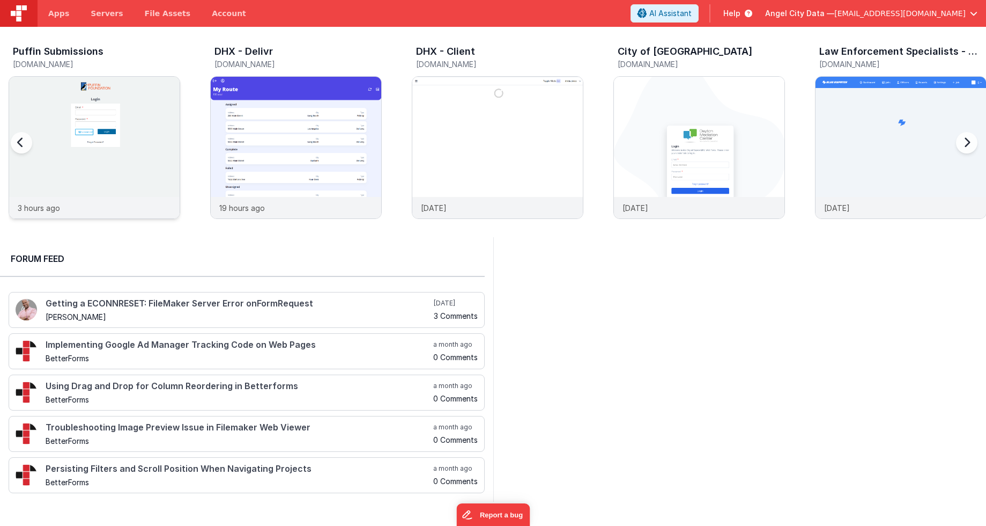  I want to click on a: Implementing Google Ad Manager Tracking Code on Web Pages BetterForms a month ago 0 Comments, so click(247, 351).